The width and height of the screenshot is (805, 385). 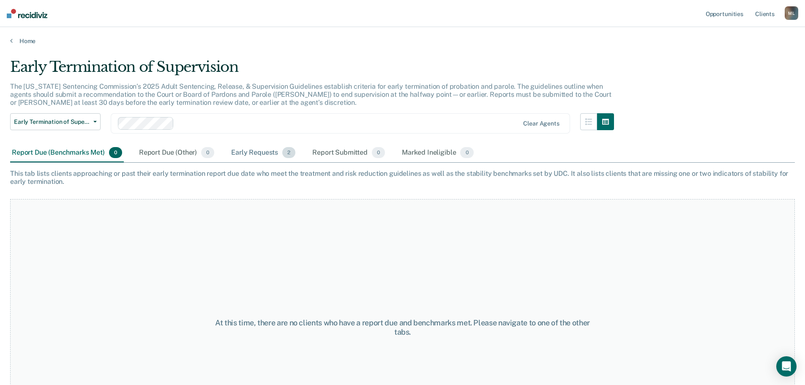 What do you see at coordinates (67, 153) in the screenshot?
I see `div: Report Due (Benchmarks Met)0` at bounding box center [67, 153].